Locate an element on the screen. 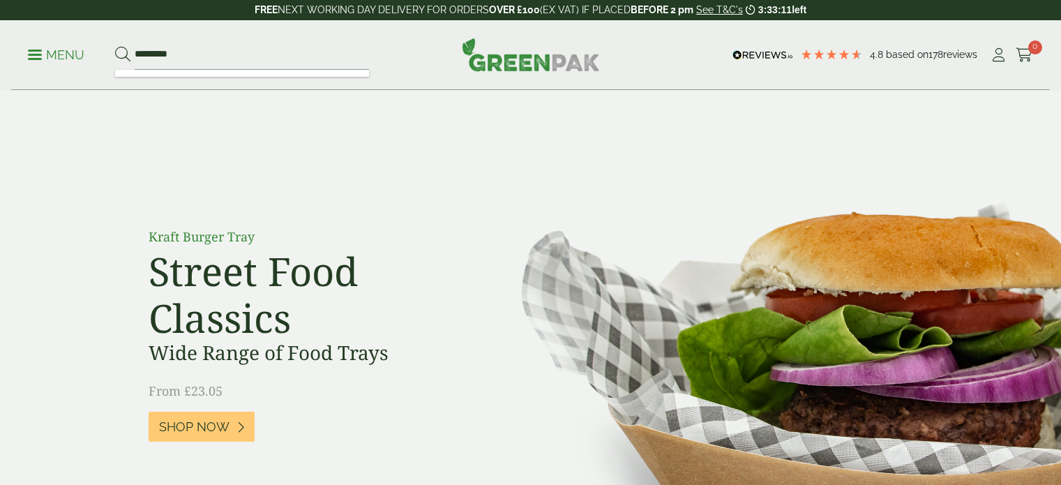 The width and height of the screenshot is (1061, 485). span: Based on is located at coordinates (907, 54).